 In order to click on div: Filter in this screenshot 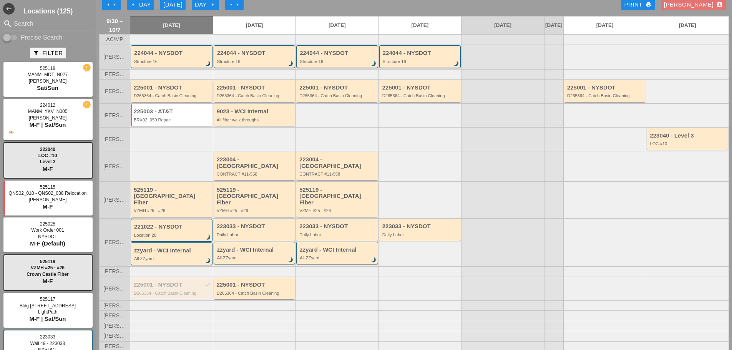, I will do `click(48, 53)`.